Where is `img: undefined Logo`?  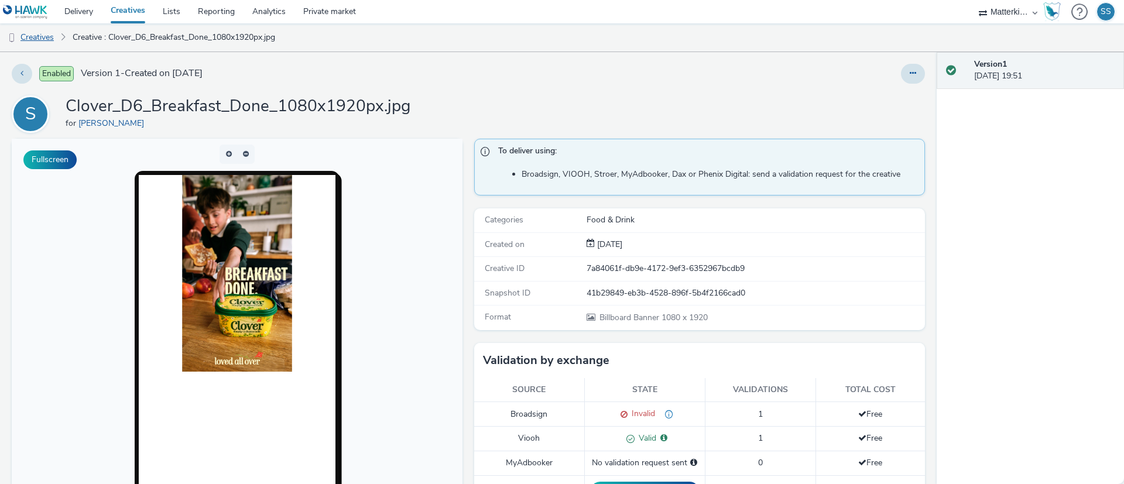 img: undefined Logo is located at coordinates (25, 12).